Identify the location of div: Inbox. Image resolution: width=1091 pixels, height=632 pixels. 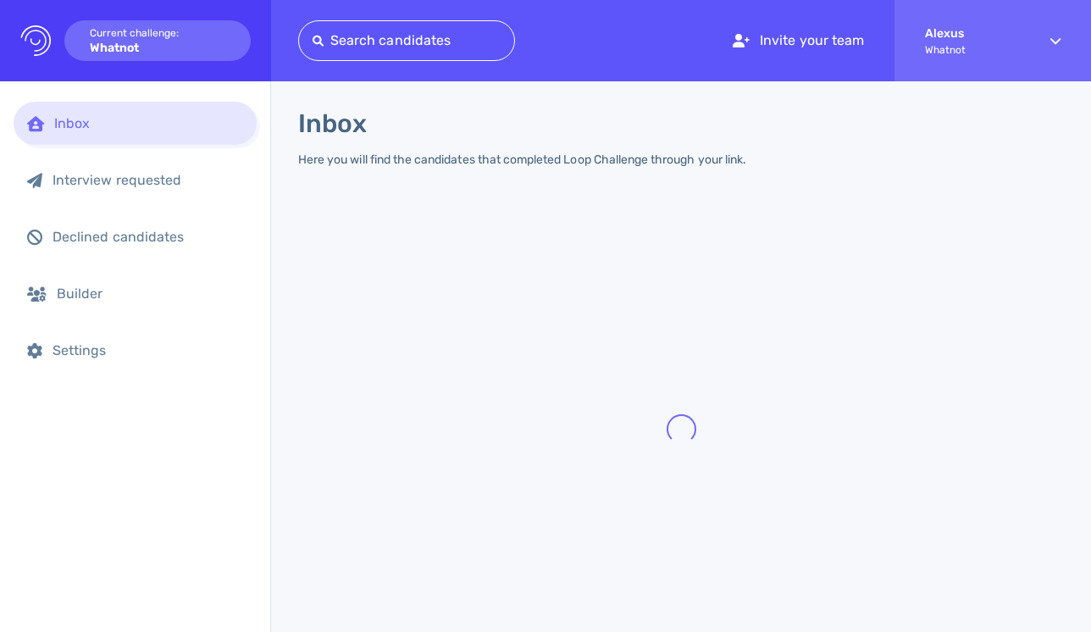
(148, 123).